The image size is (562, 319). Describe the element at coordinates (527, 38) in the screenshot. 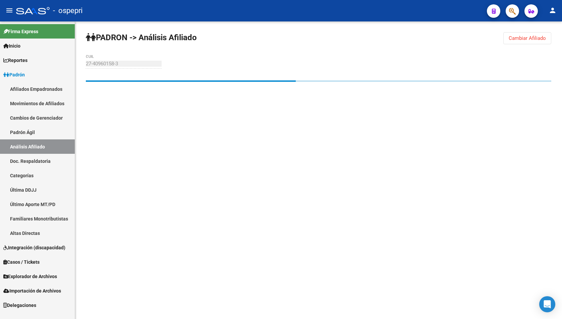

I see `span: Cambiar Afiliado` at that location.